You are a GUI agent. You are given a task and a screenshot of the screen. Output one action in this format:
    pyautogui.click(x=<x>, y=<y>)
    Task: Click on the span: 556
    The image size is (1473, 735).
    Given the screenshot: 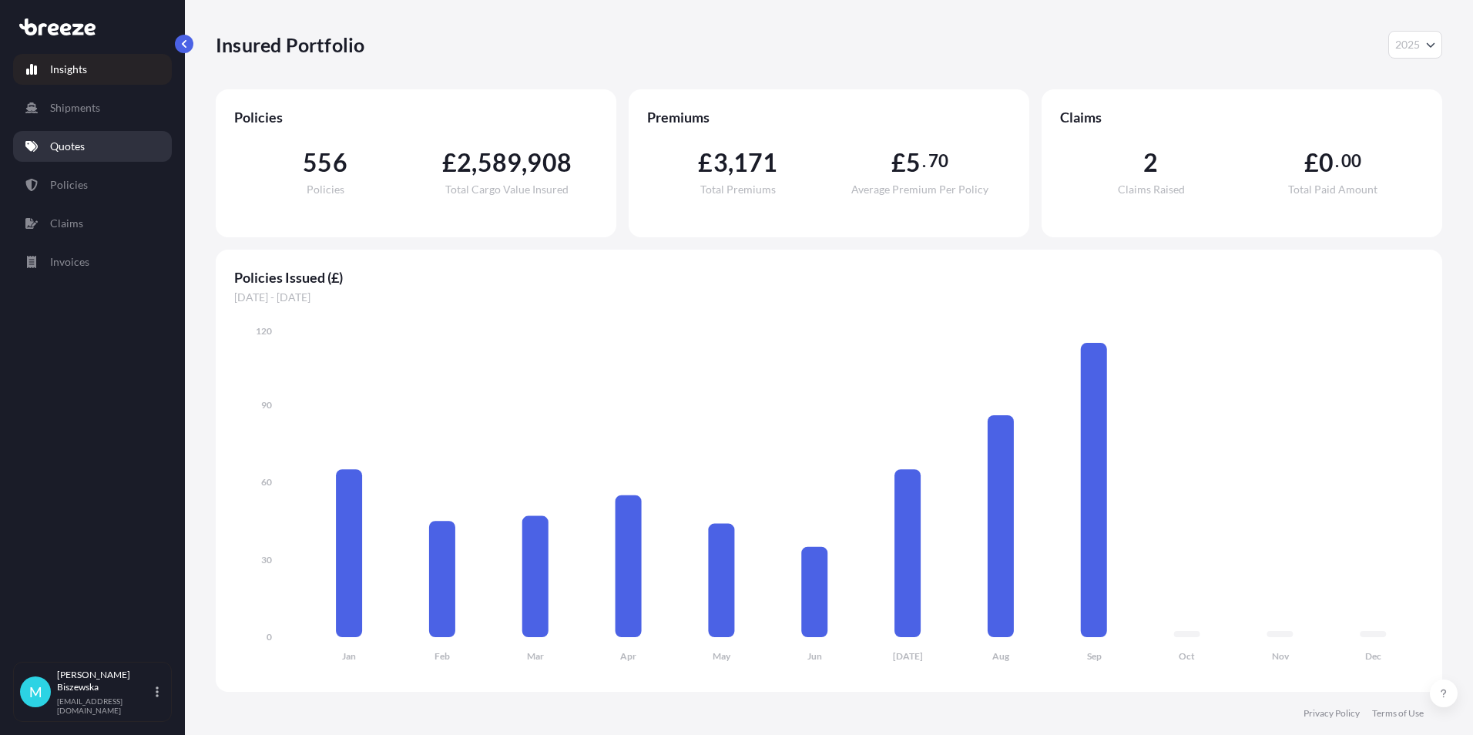 What is the action you would take?
    pyautogui.click(x=325, y=163)
    